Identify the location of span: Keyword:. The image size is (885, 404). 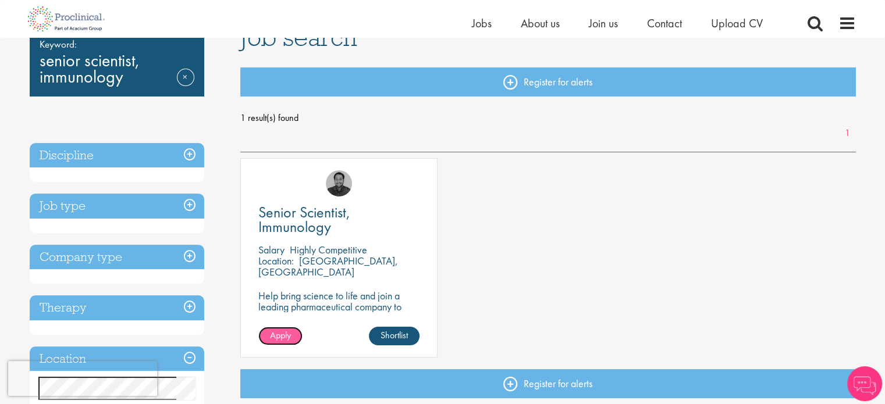
(117, 44).